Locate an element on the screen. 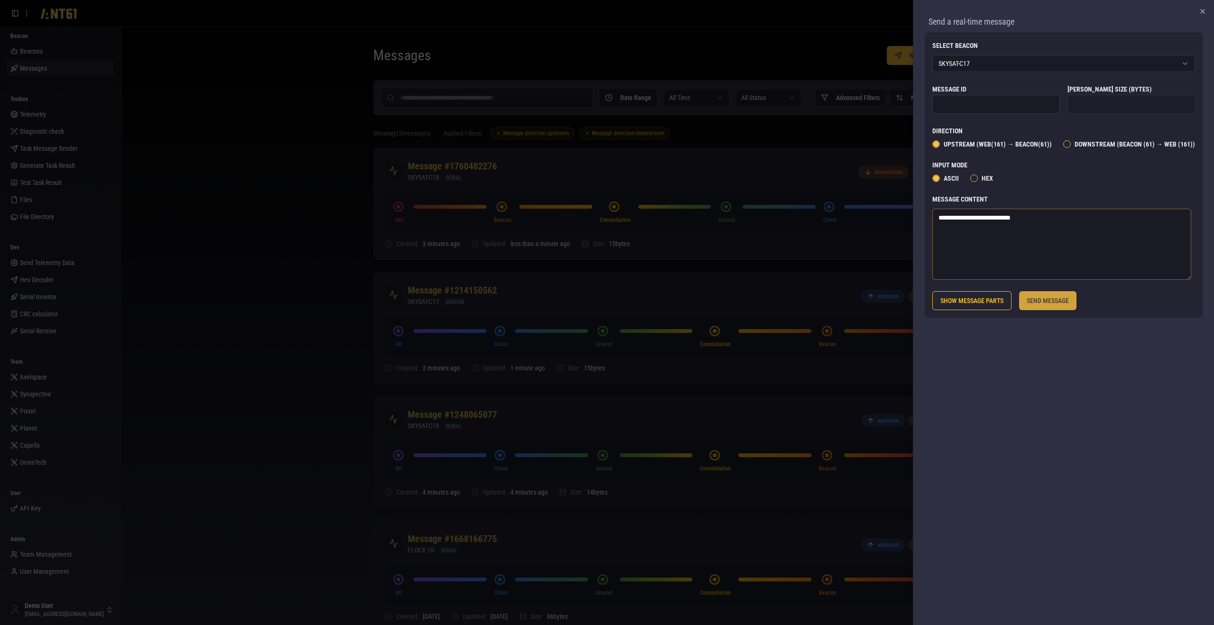  label: Downstream (Beacon (61) → Web (161)) is located at coordinates (1135, 144).